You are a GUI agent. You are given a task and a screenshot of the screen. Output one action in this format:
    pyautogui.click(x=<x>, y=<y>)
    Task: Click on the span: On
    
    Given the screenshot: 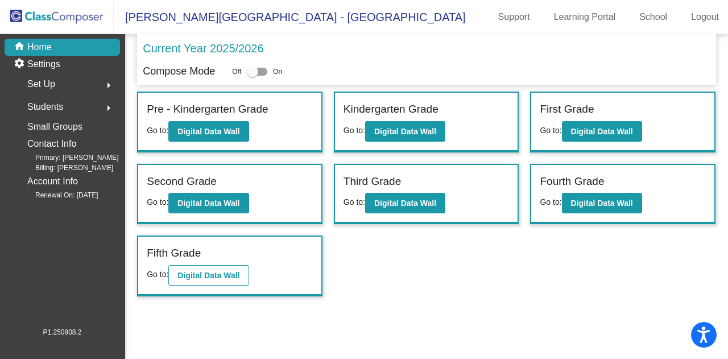 What is the action you would take?
    pyautogui.click(x=278, y=72)
    